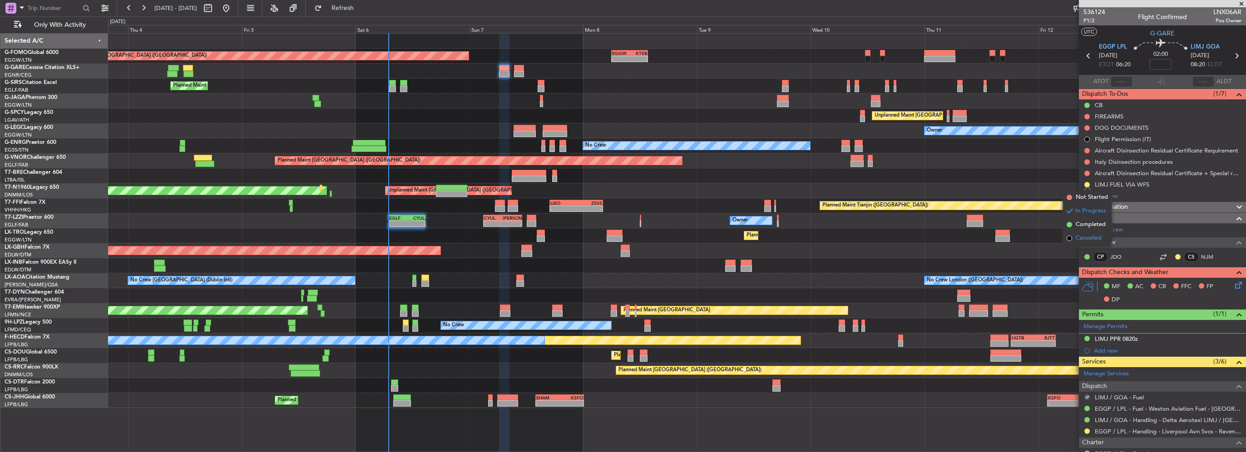 The width and height of the screenshot is (1246, 452). Describe the element at coordinates (54, 25) in the screenshot. I see `button: Only With Activity` at that location.